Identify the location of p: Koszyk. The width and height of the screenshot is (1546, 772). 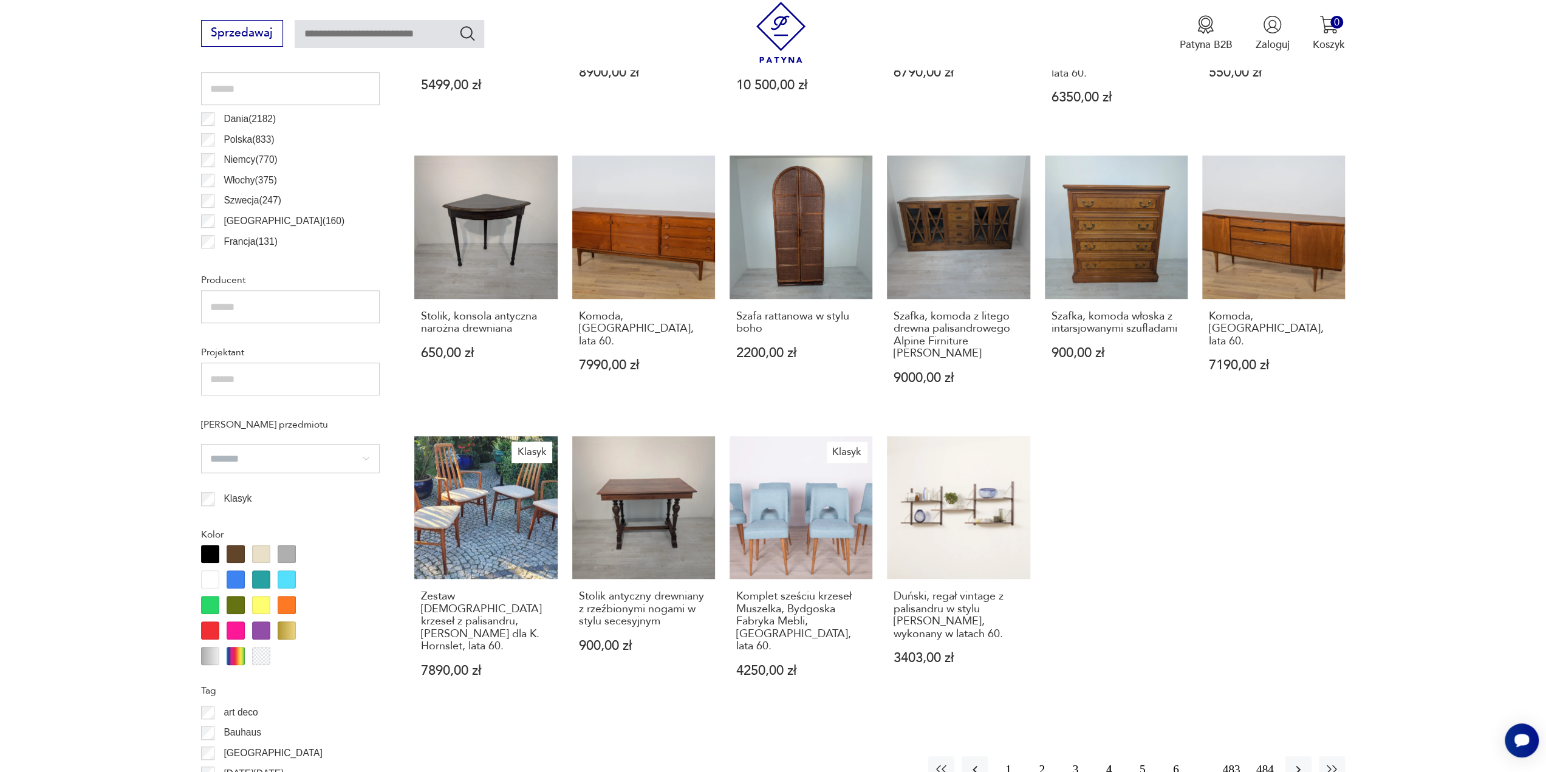
(1328, 44).